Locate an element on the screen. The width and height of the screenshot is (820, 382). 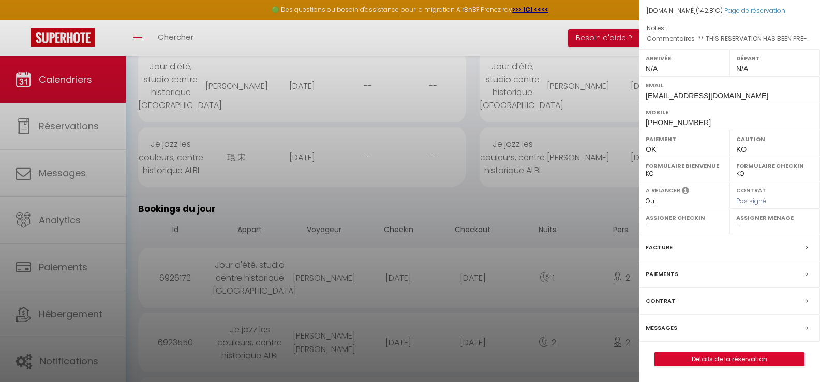
label: Caution is located at coordinates (774, 139).